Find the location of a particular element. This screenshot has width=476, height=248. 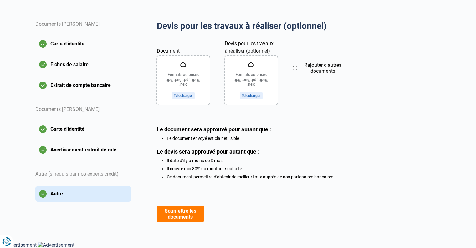

button: Autre is located at coordinates (83, 194).